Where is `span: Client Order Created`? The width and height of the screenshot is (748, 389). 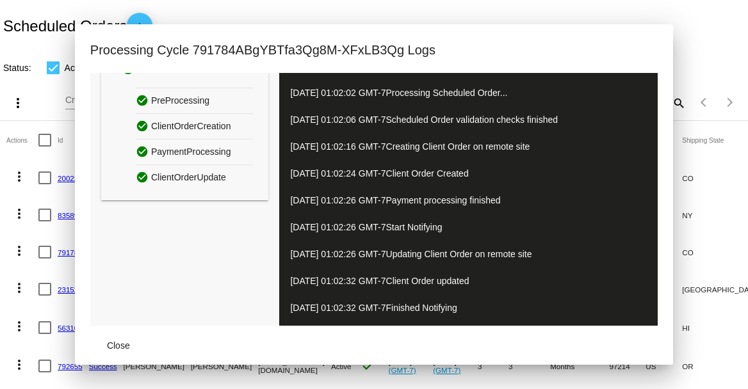 span: Client Order Created is located at coordinates (427, 174).